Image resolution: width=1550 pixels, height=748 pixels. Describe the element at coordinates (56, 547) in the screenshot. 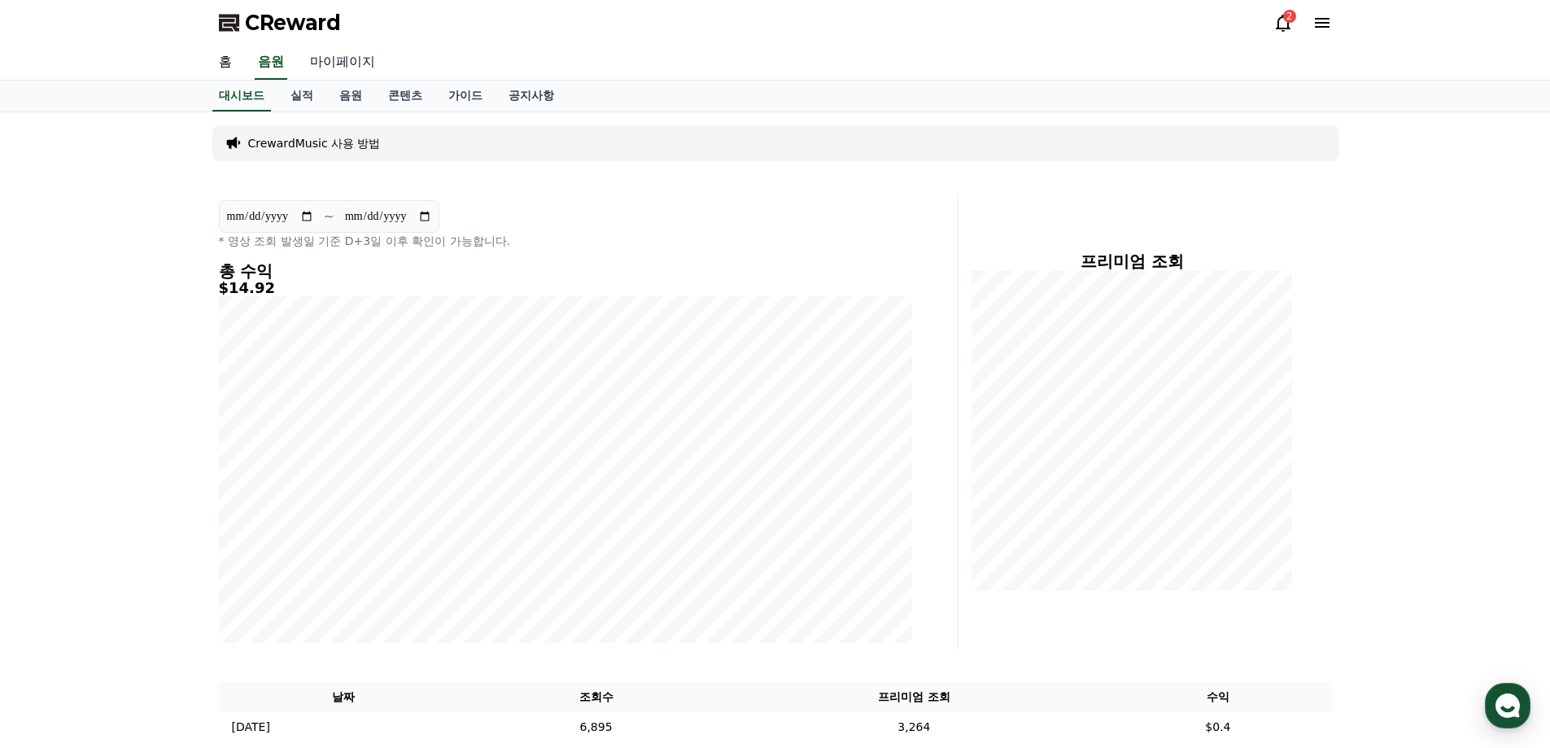

I see `span: 홈` at that location.